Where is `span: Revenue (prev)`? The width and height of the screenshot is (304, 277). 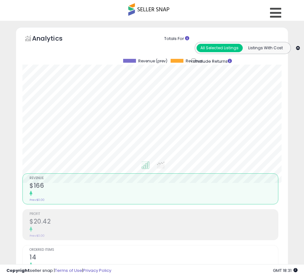 span: Revenue (prev) is located at coordinates (153, 61).